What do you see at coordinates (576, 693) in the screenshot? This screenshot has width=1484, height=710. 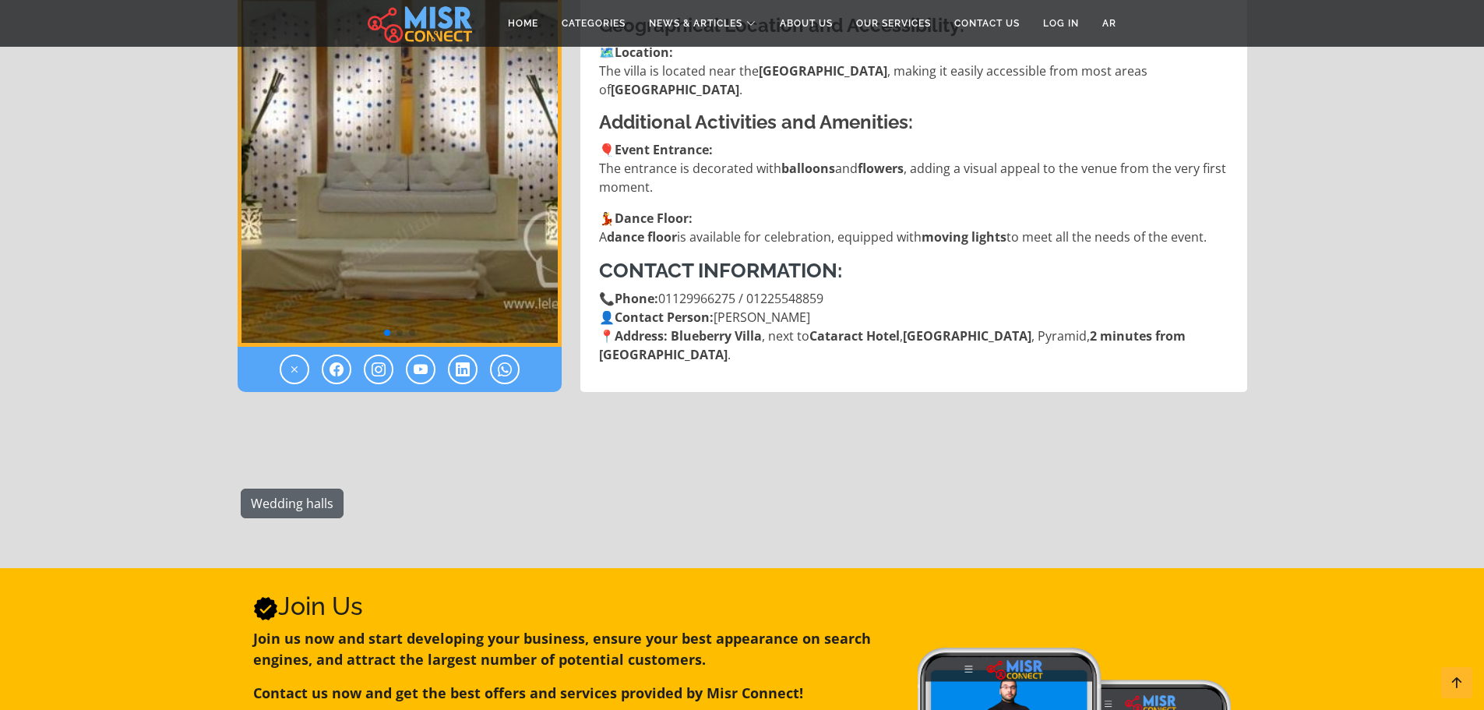 I see `p: Contact us now and get the best offers and services provided by Misr Connect!` at bounding box center [576, 693].